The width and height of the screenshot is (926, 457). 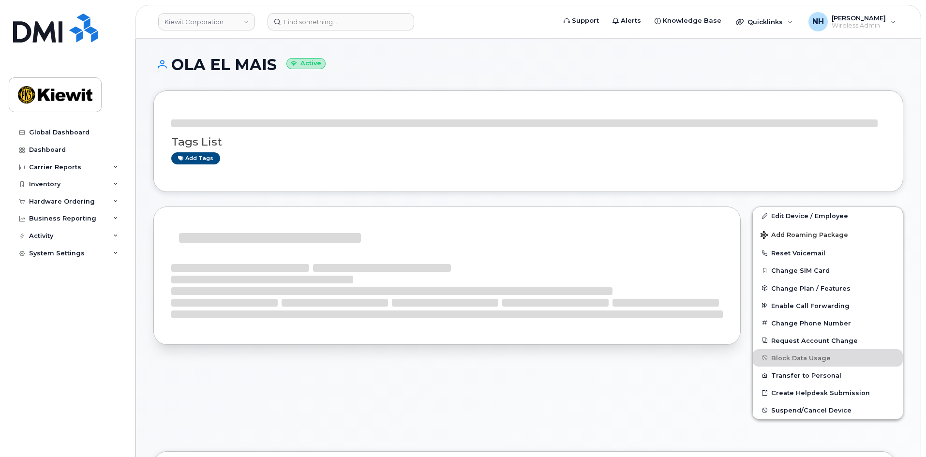 I want to click on span: Suspend/Cancel Device, so click(x=811, y=410).